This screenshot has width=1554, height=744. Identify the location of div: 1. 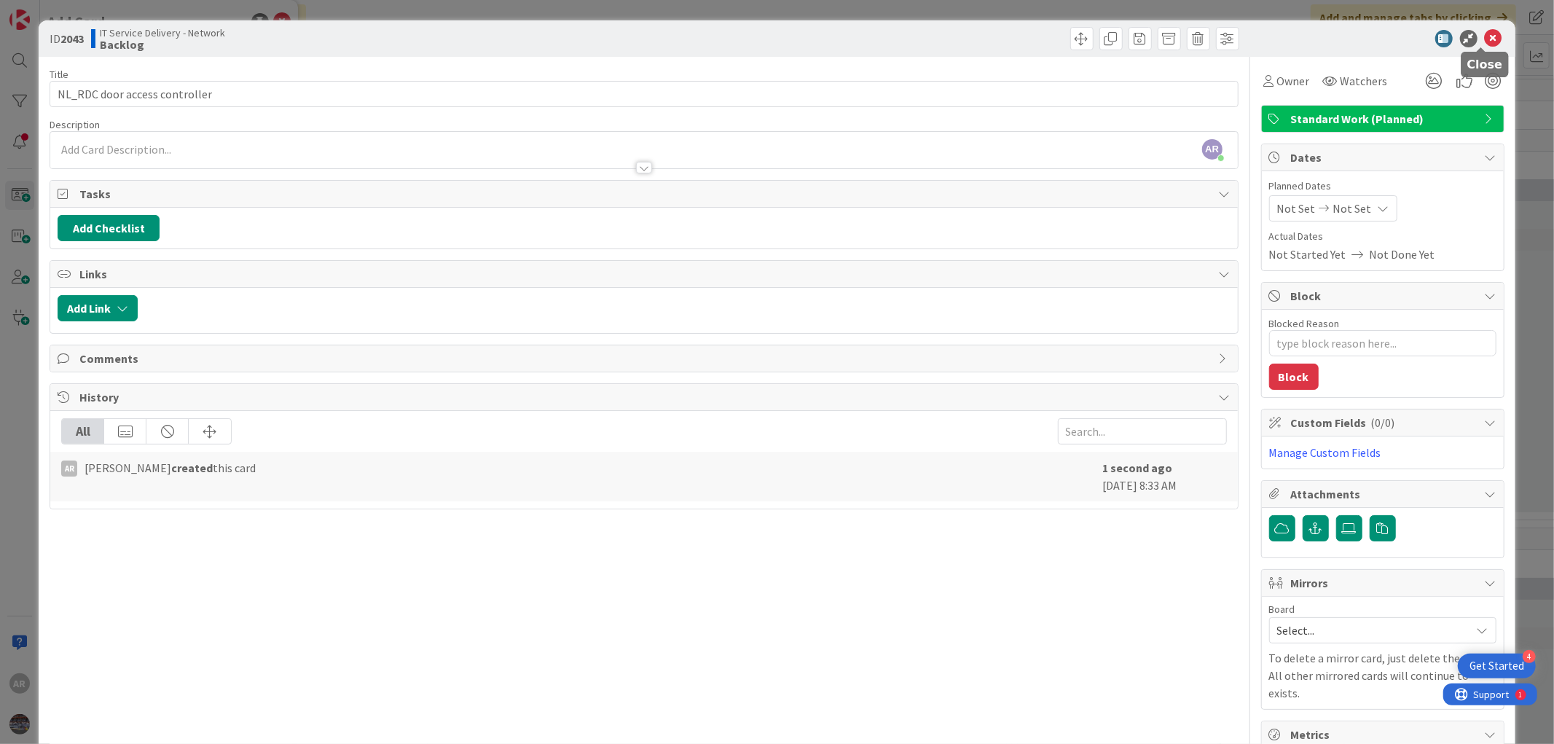
(77, 12).